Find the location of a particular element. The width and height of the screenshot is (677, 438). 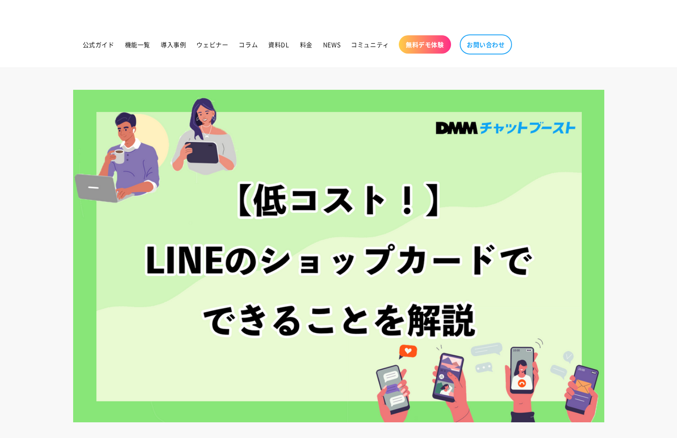

span: お問い合わせ is located at coordinates (486, 44).